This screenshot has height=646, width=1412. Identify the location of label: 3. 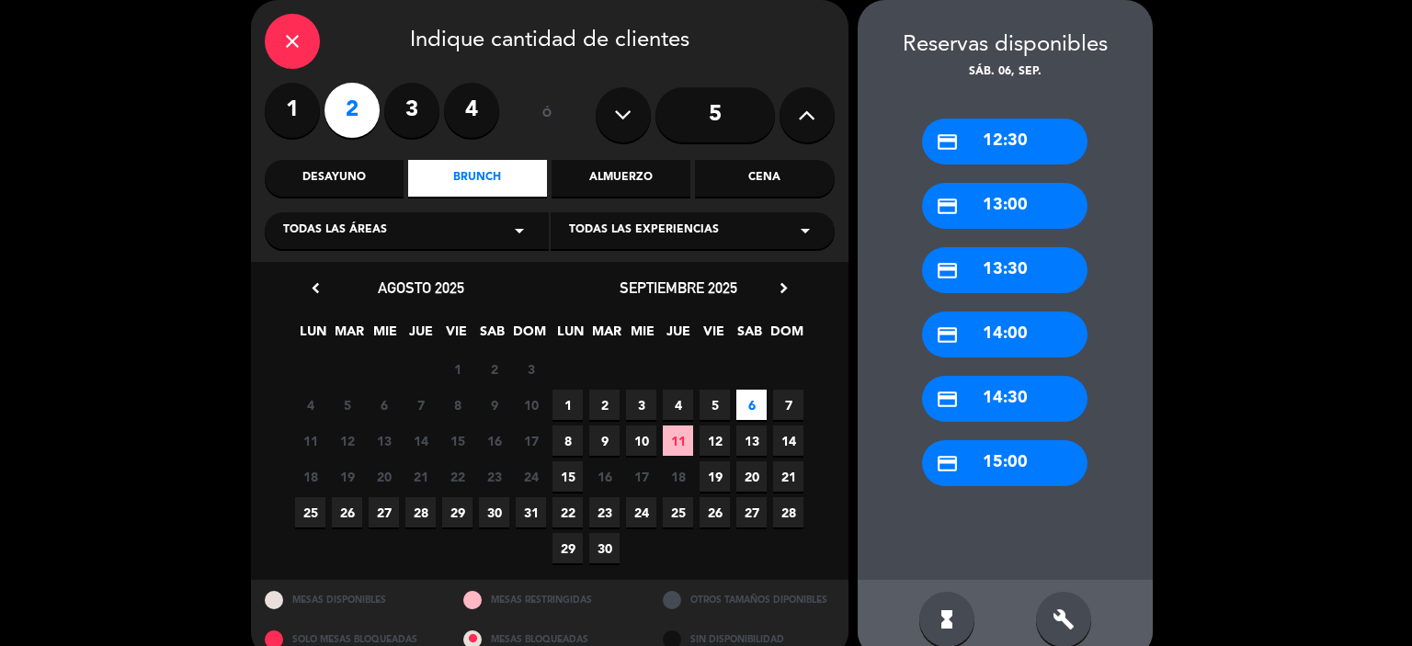
(412, 110).